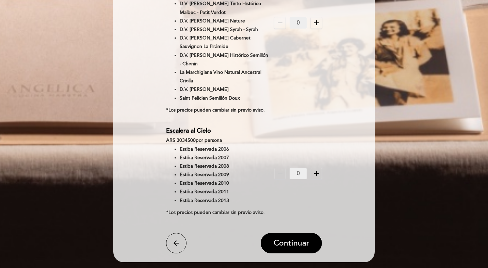 The height and width of the screenshot is (268, 488). I want to click on li: Estiba Reservada 2007, so click(224, 158).